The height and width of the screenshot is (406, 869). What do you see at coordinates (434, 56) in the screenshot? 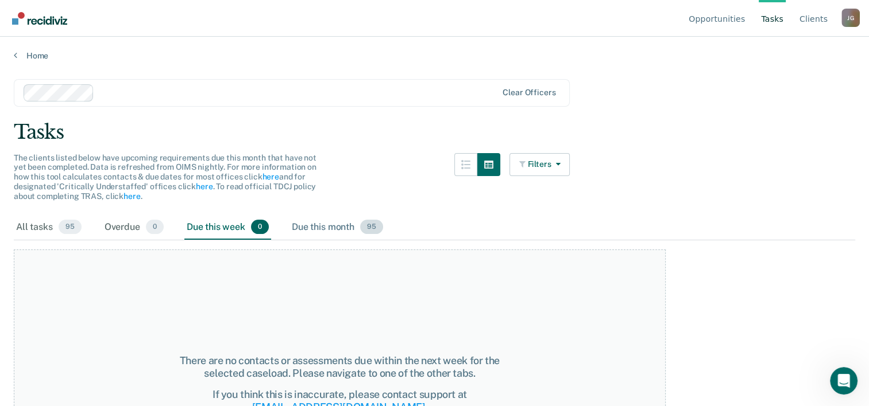
I see `a: Home` at bounding box center [434, 56].